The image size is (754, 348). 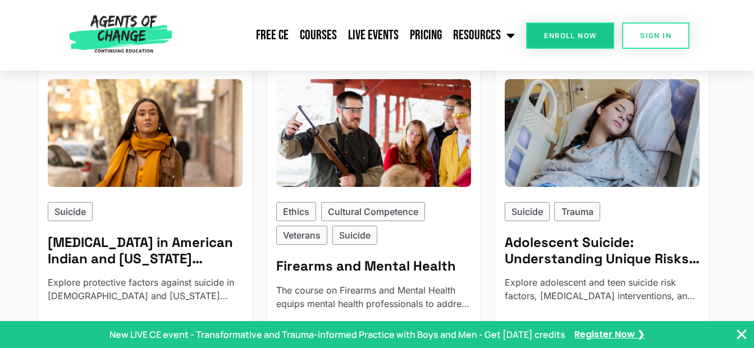 I want to click on div: Attempted Suicide in American Indian and Alaska Native Populations (1.5 General CE Credit) - Read..., so click(x=145, y=133).